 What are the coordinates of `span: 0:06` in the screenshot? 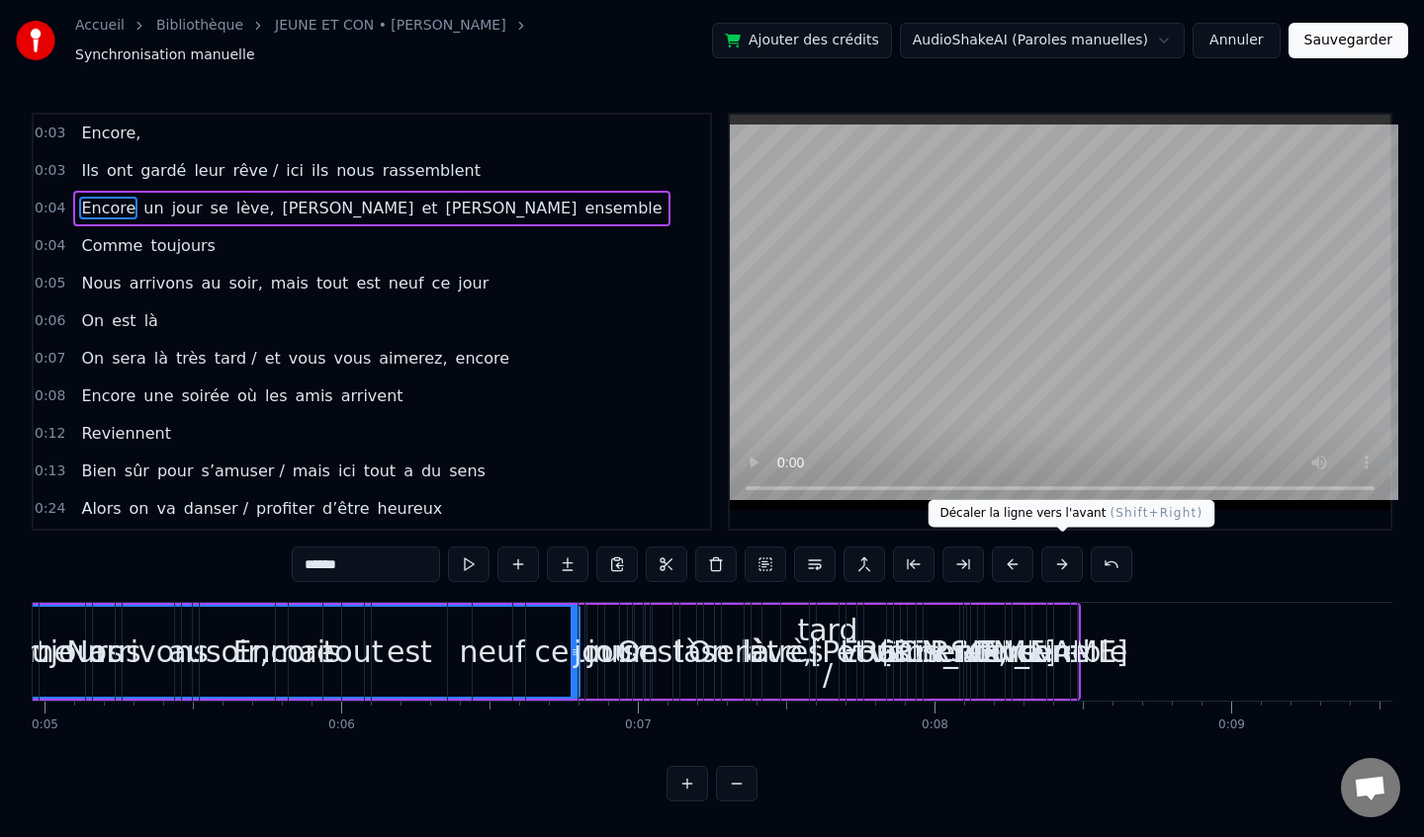 It's located at (49, 321).